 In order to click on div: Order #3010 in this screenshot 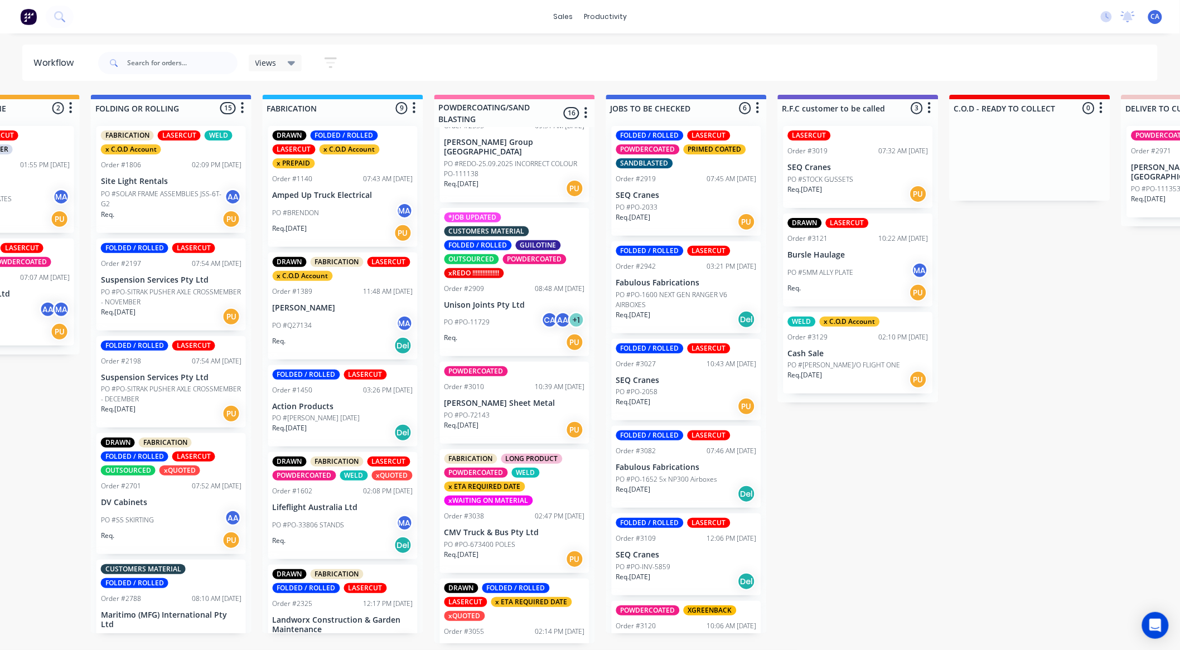, I will do `click(464, 387)`.